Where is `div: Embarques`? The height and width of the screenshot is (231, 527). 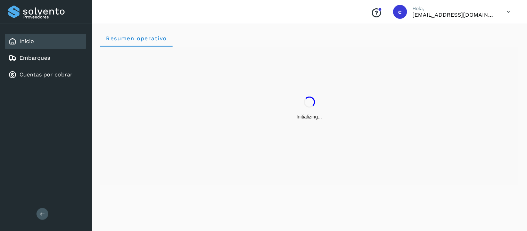 div: Embarques is located at coordinates (46, 58).